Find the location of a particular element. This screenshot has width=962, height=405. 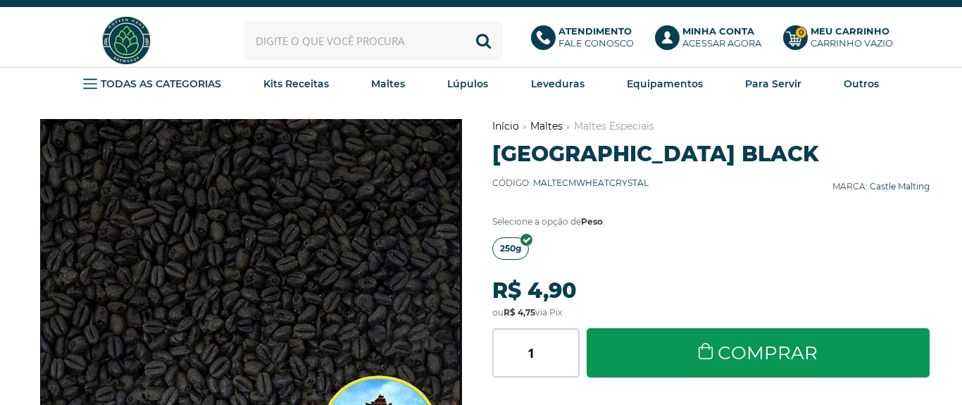

p: Acessar agora is located at coordinates (722, 37).